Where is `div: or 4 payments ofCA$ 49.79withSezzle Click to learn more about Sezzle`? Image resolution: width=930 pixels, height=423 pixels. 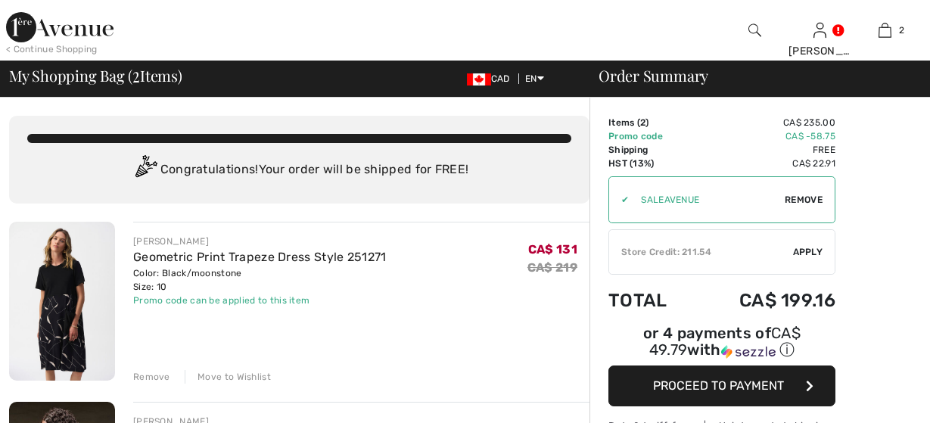 div: or 4 payments ofCA$ 49.79withSezzle Click to learn more about Sezzle is located at coordinates (722, 346).